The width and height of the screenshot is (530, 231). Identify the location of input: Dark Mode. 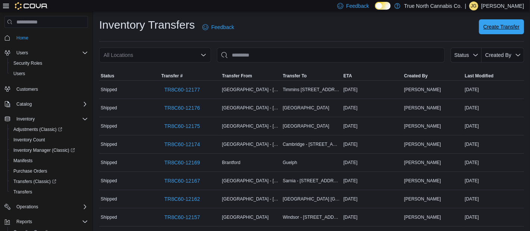
(383, 6).